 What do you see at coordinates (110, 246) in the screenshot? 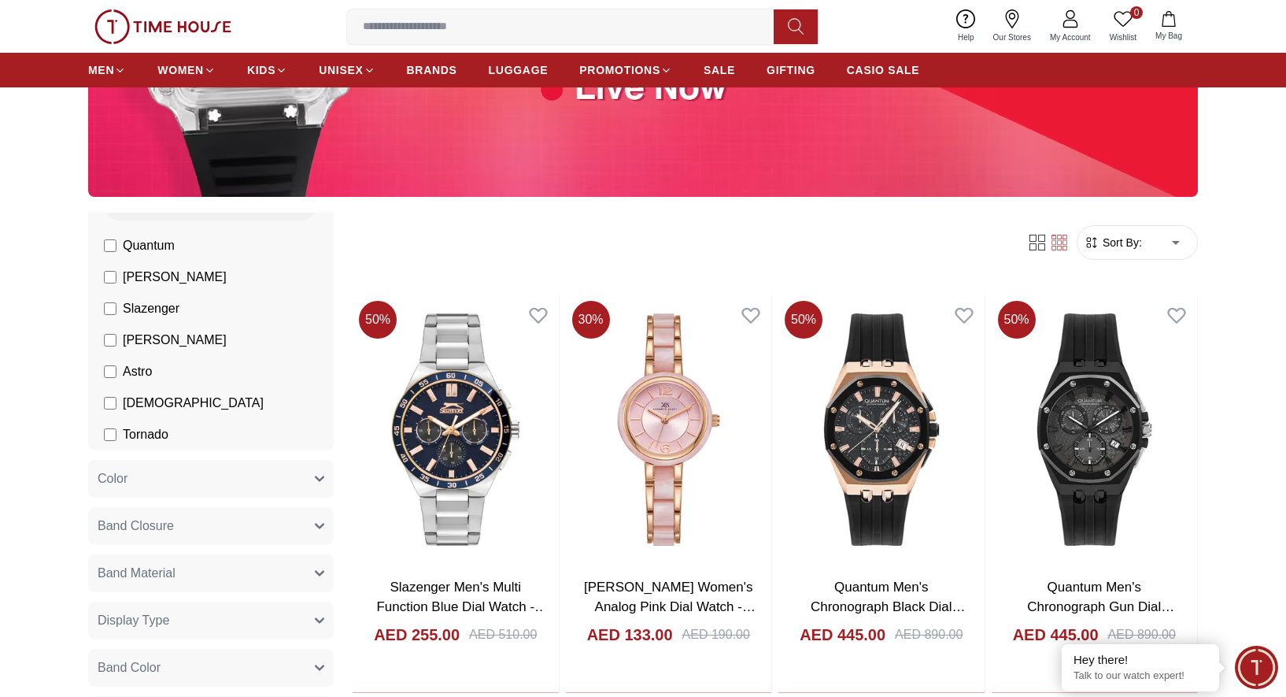
I see `input: Quantum` at bounding box center [110, 246].